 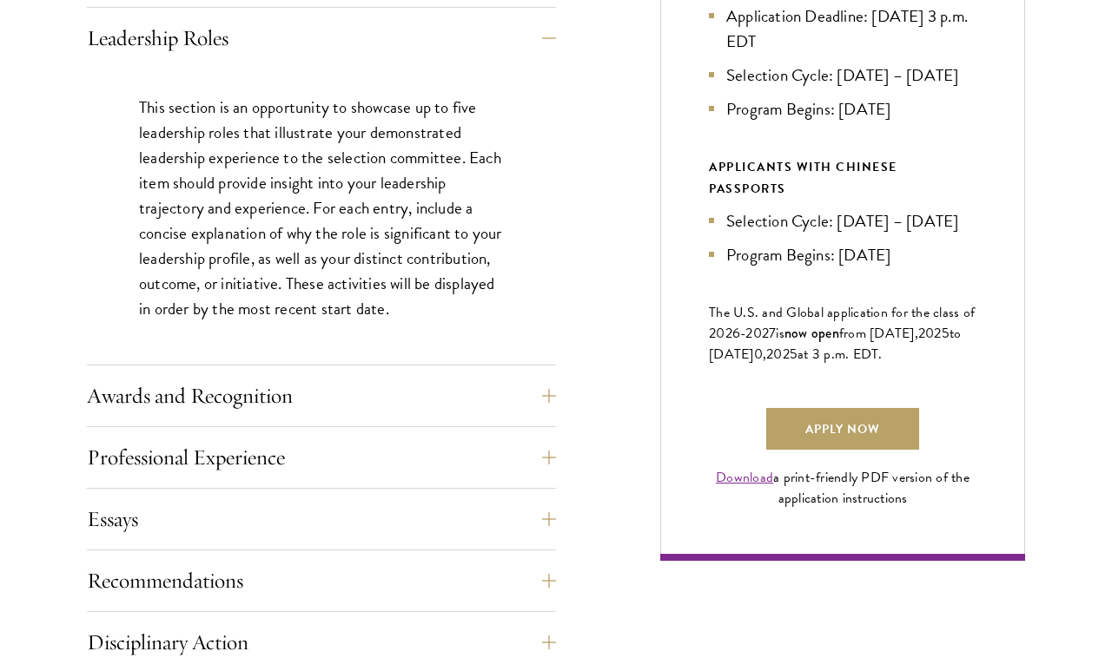 What do you see at coordinates (321, 396) in the screenshot?
I see `button: Awards and Recognition` at bounding box center [321, 396].